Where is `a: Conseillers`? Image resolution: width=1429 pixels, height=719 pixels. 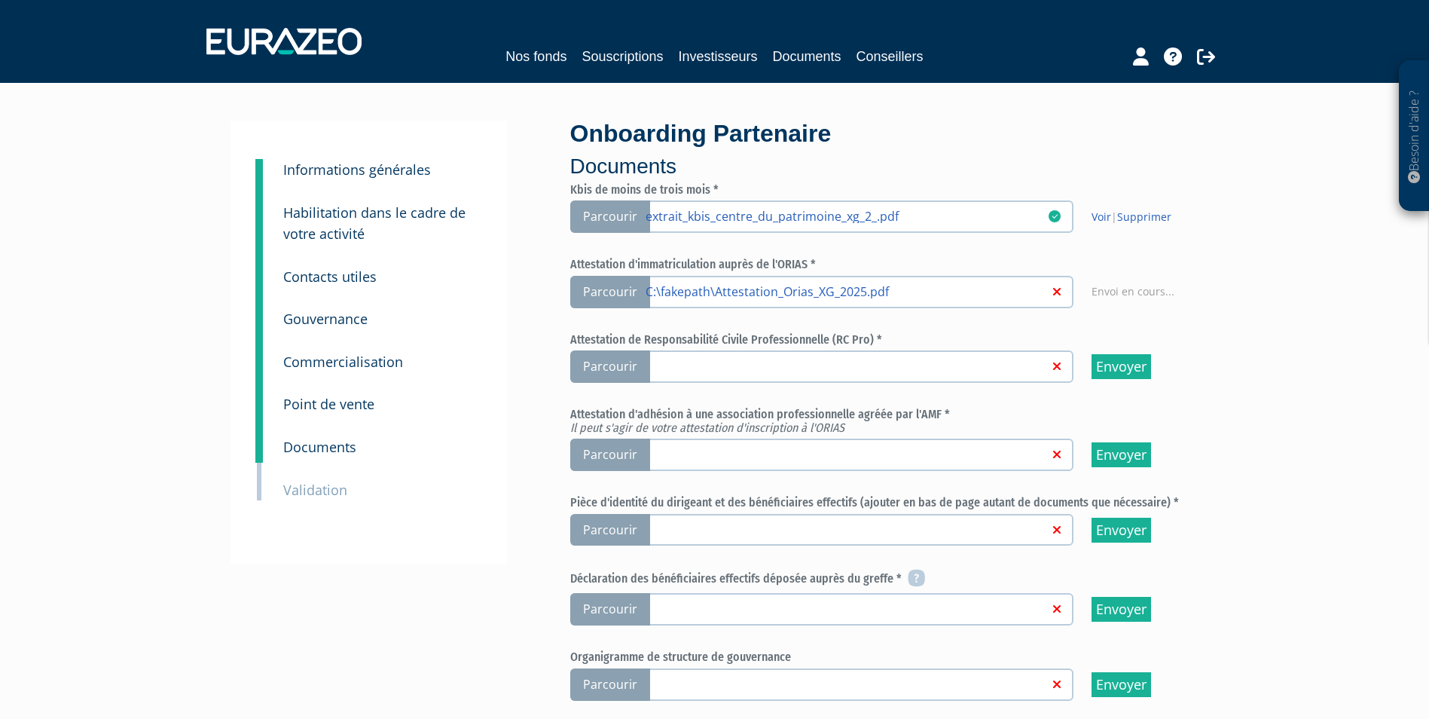
a: Conseillers is located at coordinates (890, 56).